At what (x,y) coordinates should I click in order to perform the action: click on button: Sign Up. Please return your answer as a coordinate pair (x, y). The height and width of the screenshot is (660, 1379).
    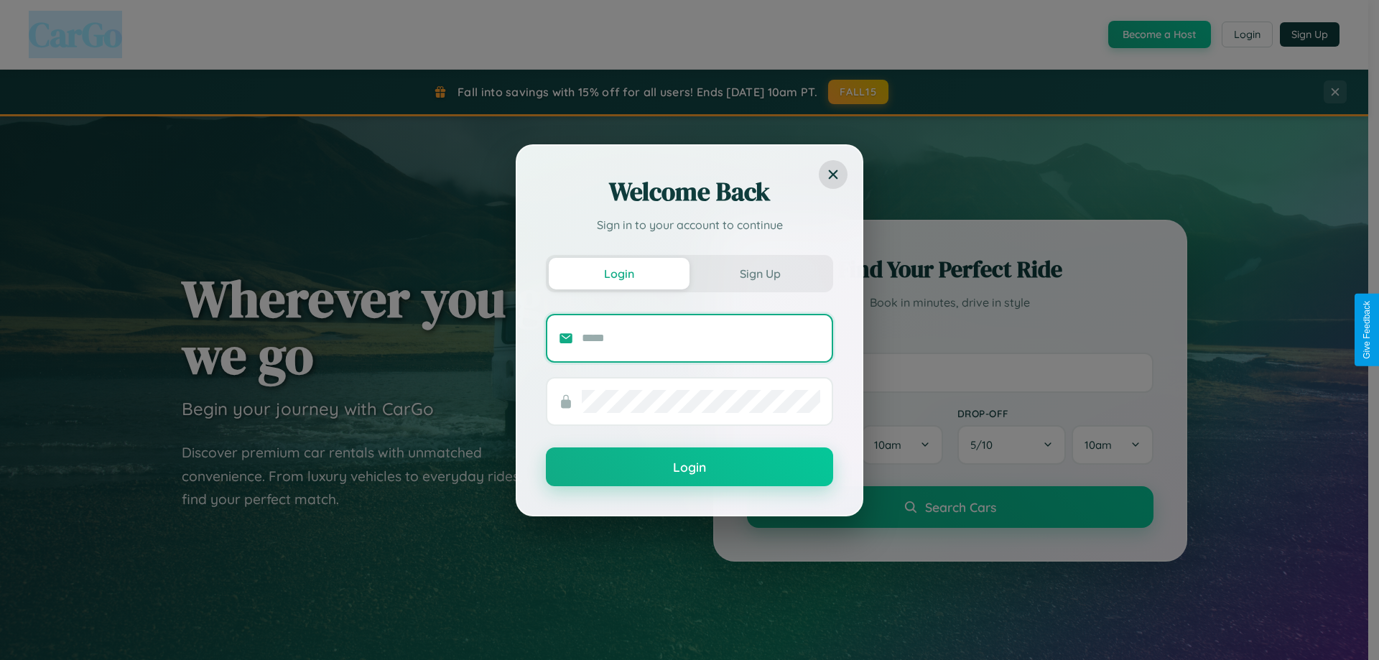
    Looking at the image, I should click on (760, 274).